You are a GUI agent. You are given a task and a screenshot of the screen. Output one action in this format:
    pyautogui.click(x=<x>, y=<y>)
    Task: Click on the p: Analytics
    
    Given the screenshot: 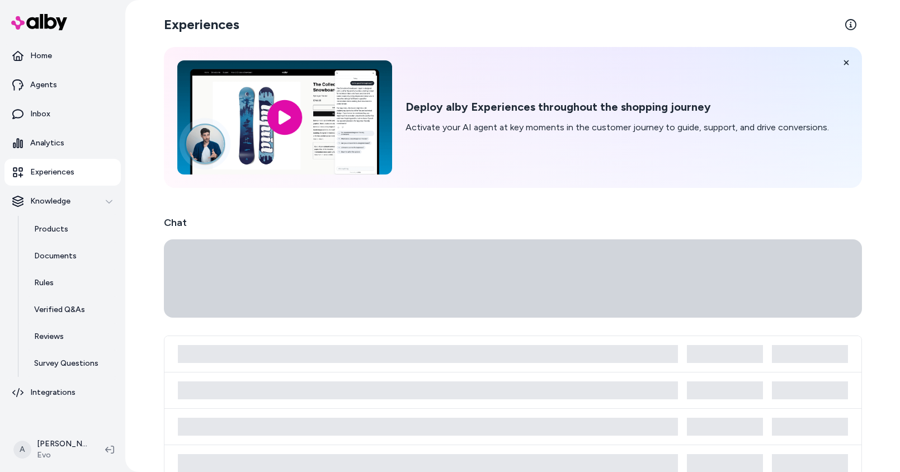 What is the action you would take?
    pyautogui.click(x=47, y=143)
    